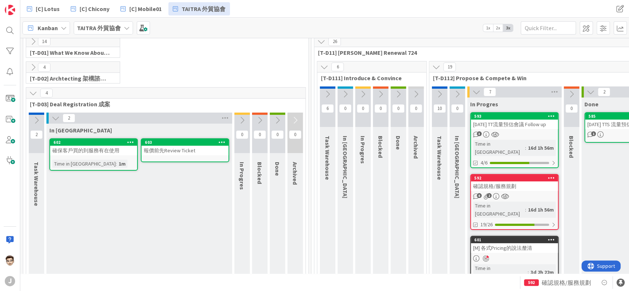 This screenshot has width=629, height=291. I want to click on span: 2x, so click(498, 28).